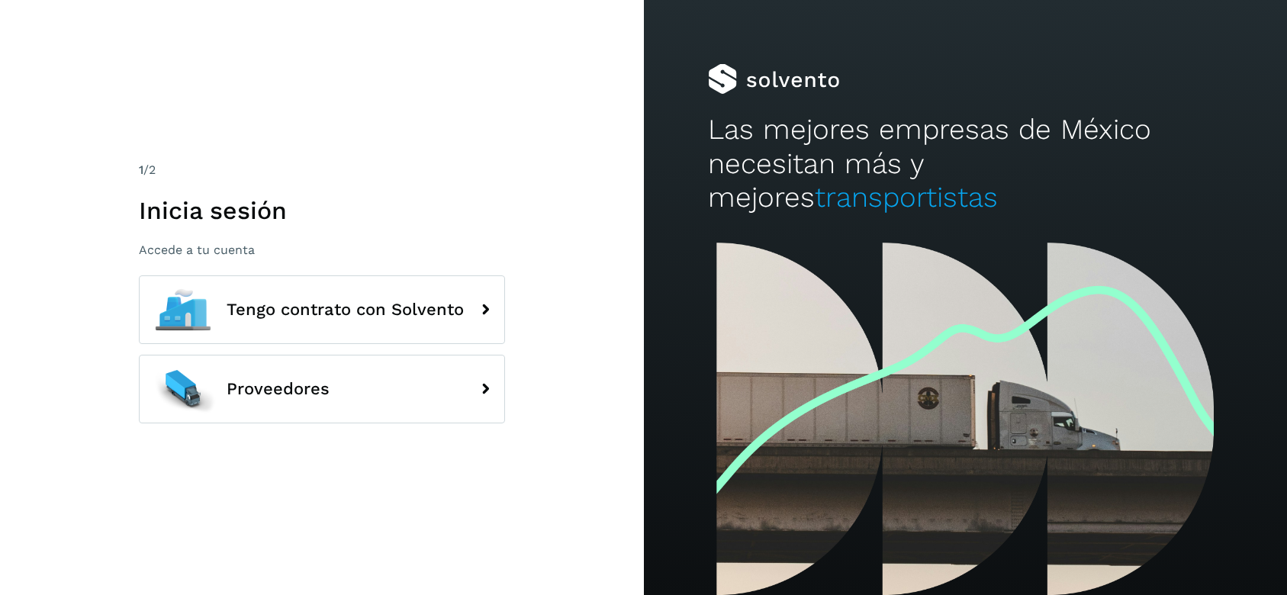  I want to click on span: transportistas, so click(906, 197).